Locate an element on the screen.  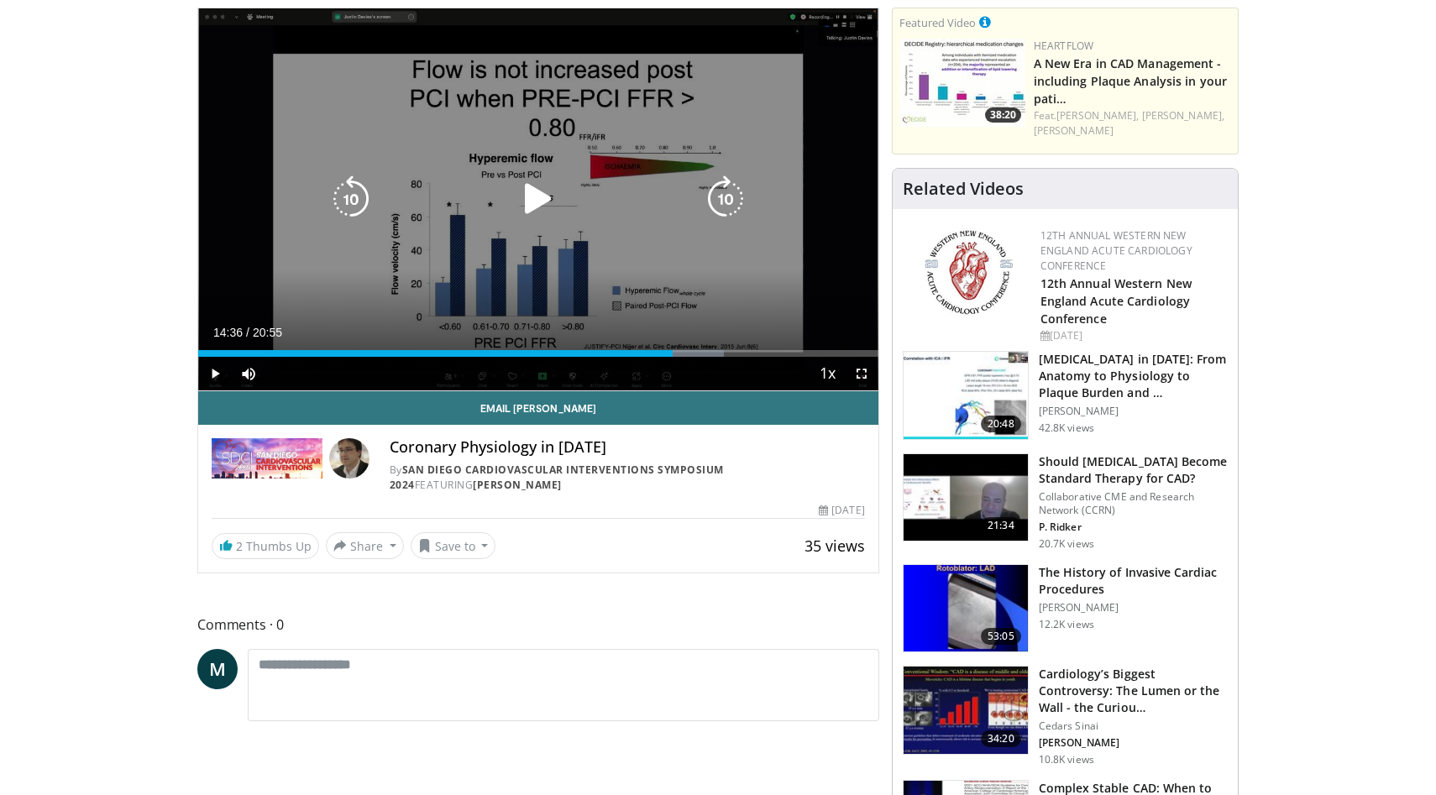
a: A New Era in CAD Management - including Plaque Analysis in your pati… is located at coordinates (1130, 81).